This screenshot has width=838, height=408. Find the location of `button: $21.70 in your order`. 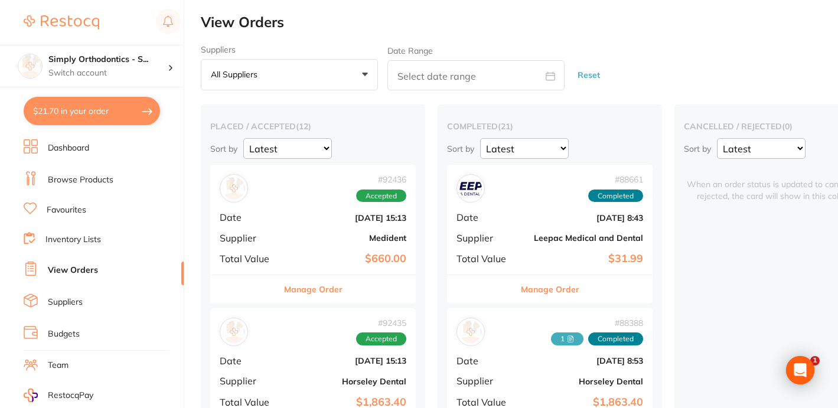

button: $21.70 in your order is located at coordinates (92, 111).